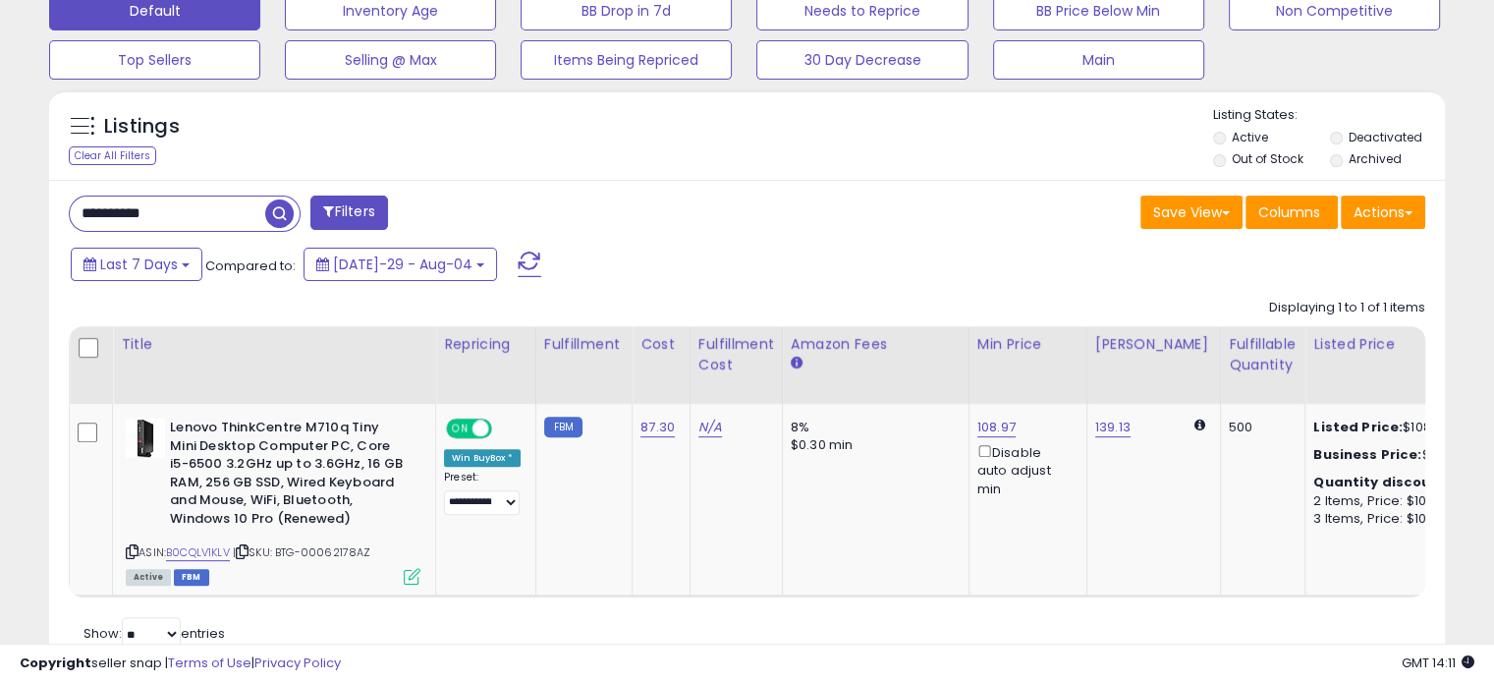 The height and width of the screenshot is (683, 1494). I want to click on div: Listed Price, so click(1398, 344).